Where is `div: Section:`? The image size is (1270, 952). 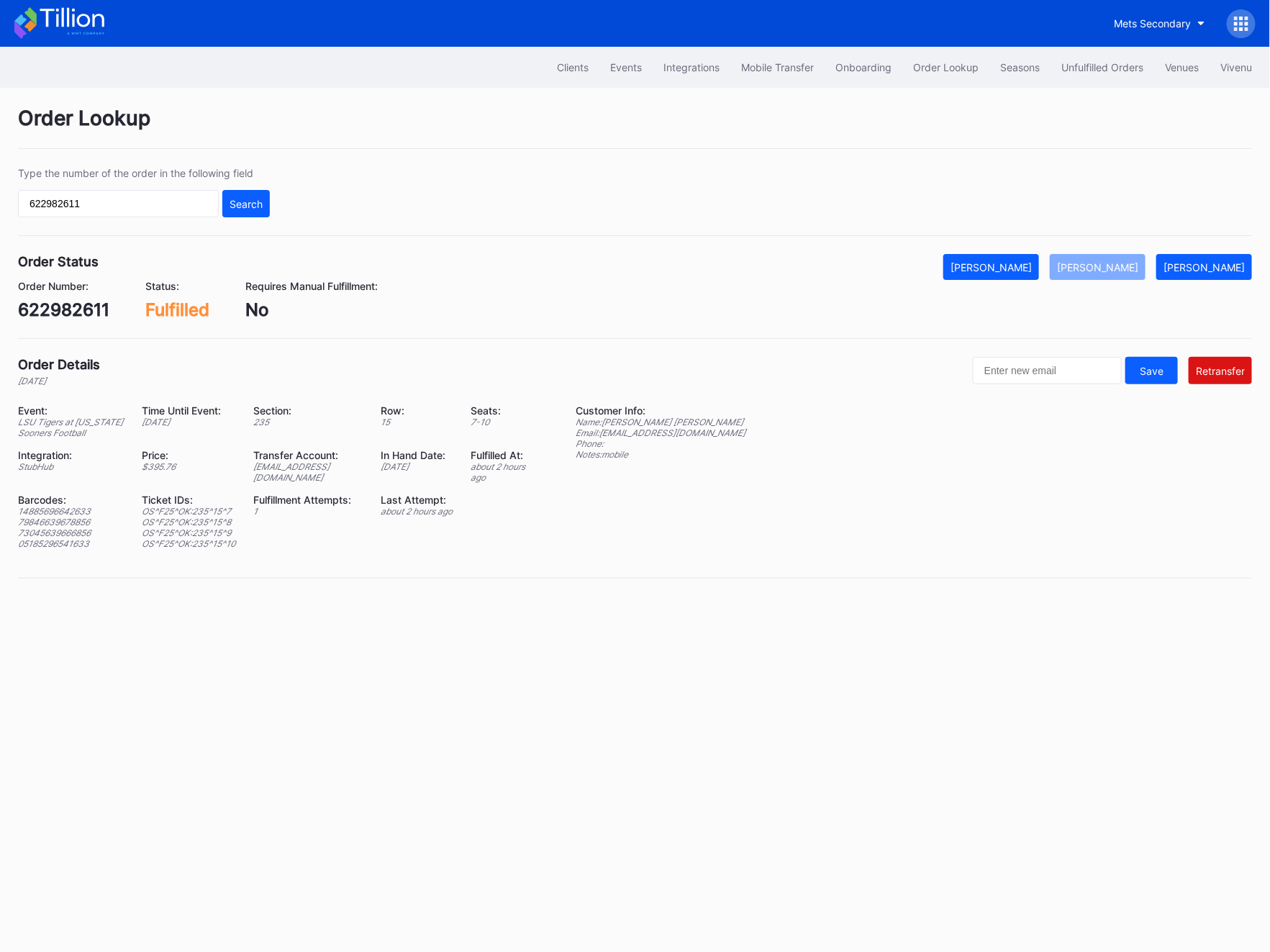
div: Section: is located at coordinates (308, 410).